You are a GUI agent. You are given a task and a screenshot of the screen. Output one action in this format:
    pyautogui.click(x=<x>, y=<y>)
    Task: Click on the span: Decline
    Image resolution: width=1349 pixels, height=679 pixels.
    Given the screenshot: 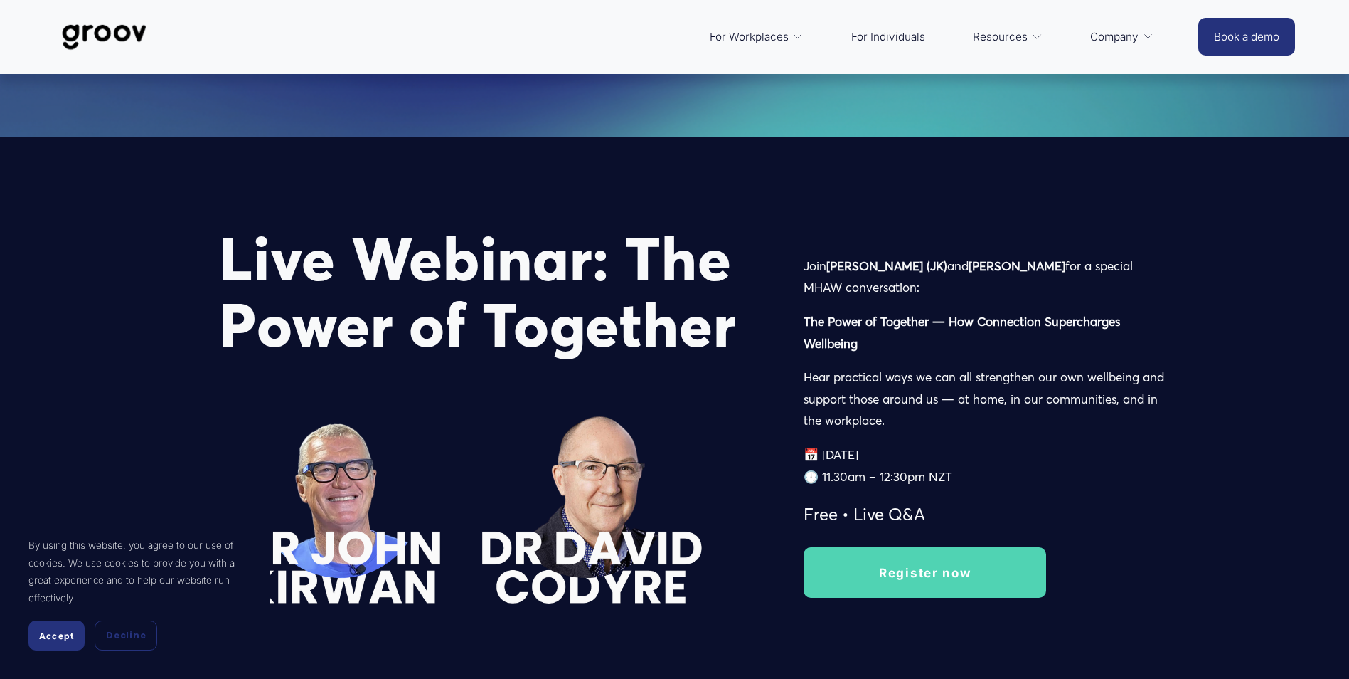 What is the action you would take?
    pyautogui.click(x=126, y=635)
    